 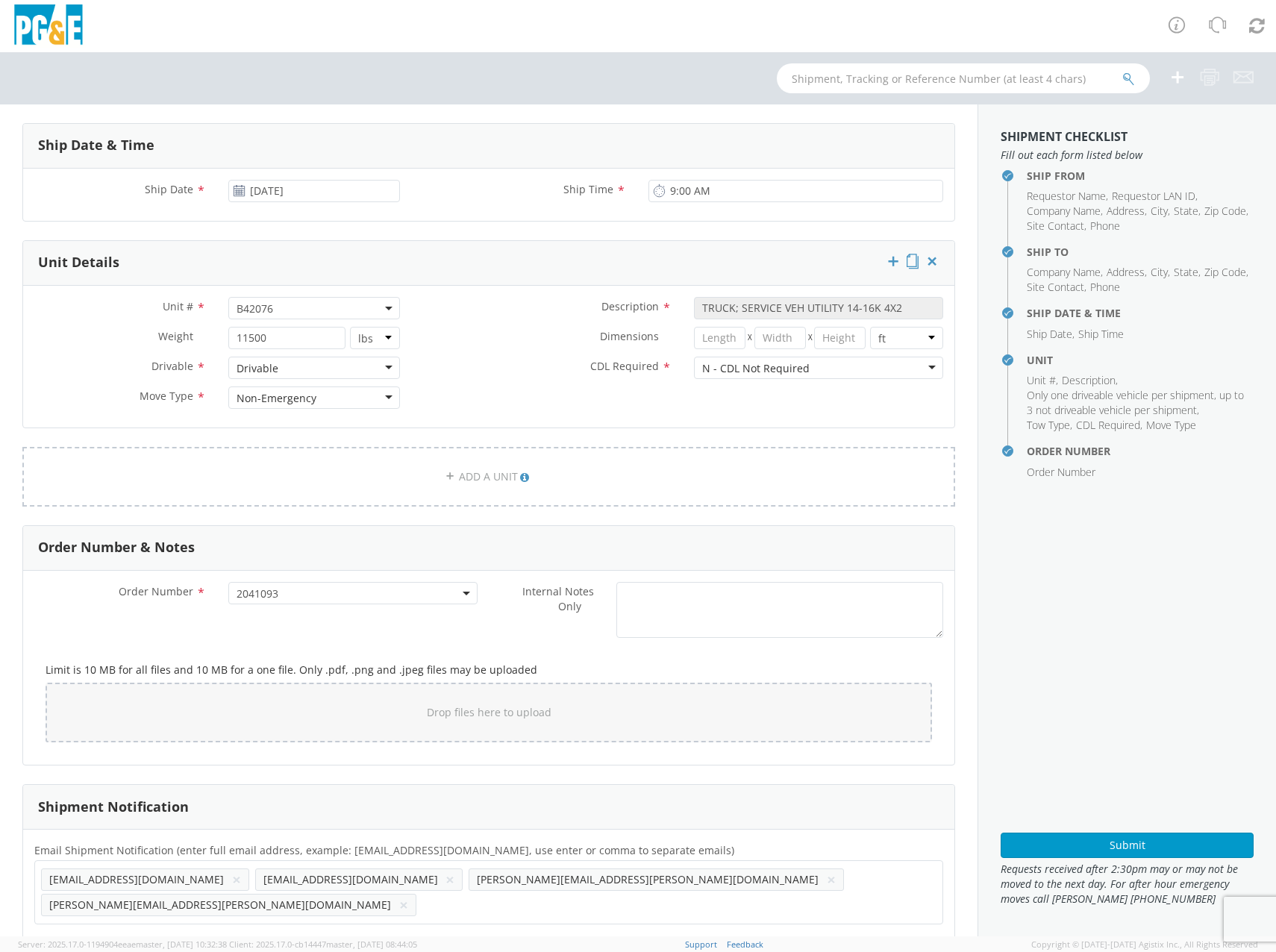 What do you see at coordinates (1135, 402) in the screenshot?
I see `span: Only one driveable vehicle per shipment, up to 3 not driveable vehicle per shipment` at bounding box center [1135, 402].